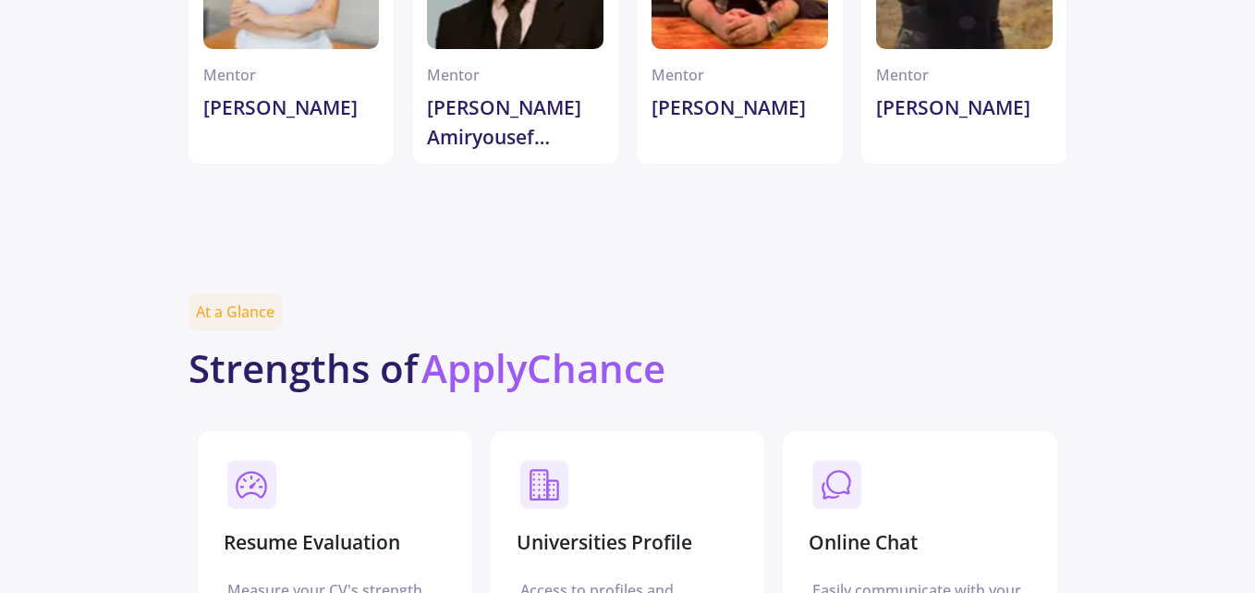  What do you see at coordinates (235, 312) in the screenshot?
I see `span: At a Glance` at bounding box center [235, 312].